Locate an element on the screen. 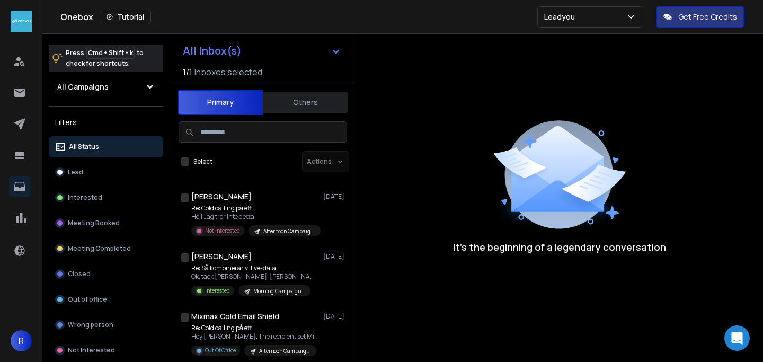 This screenshot has height=362, width=763. div: Onebox is located at coordinates (299, 17).